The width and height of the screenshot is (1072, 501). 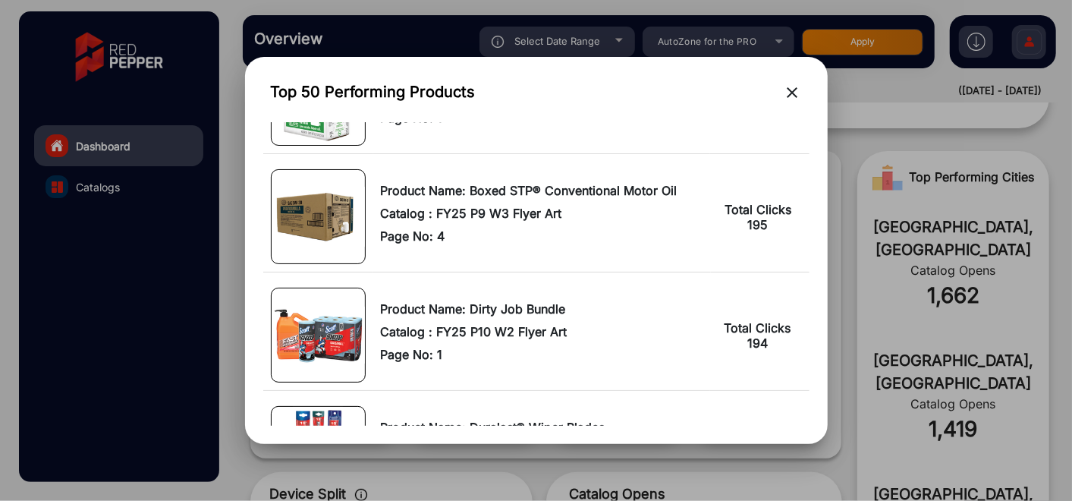 What do you see at coordinates (758, 225) in the screenshot?
I see `span: 195` at bounding box center [758, 225].